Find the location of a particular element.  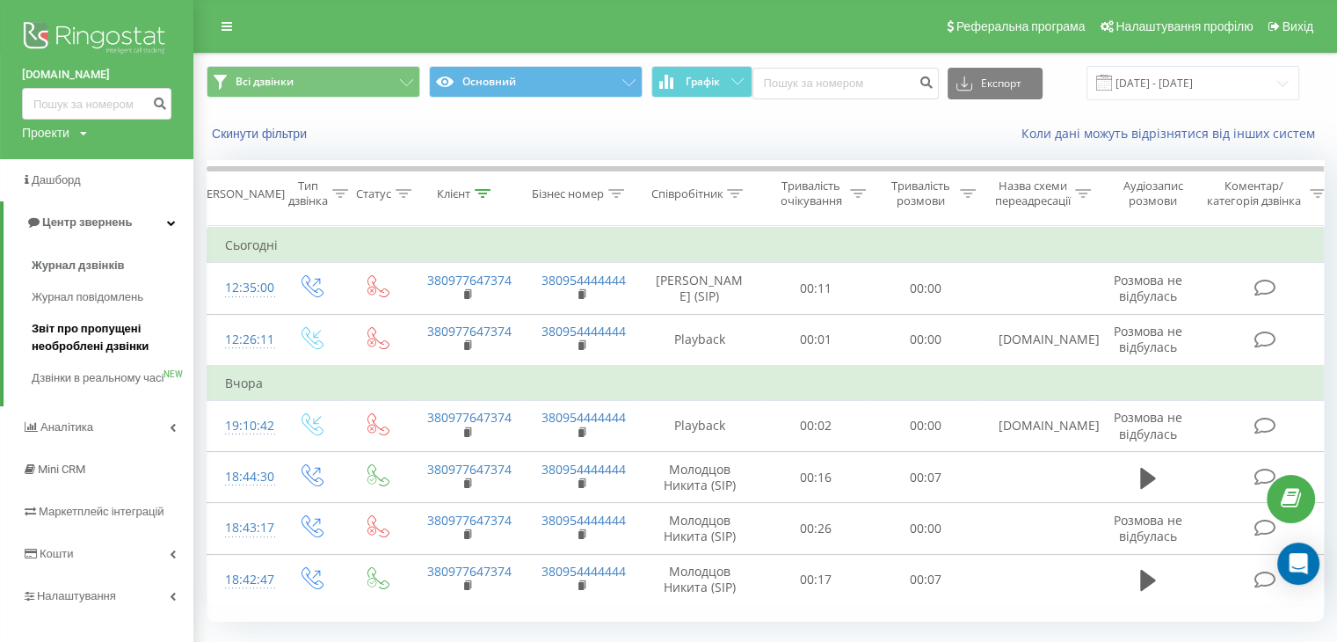

td: 00:11 is located at coordinates (815, 288).